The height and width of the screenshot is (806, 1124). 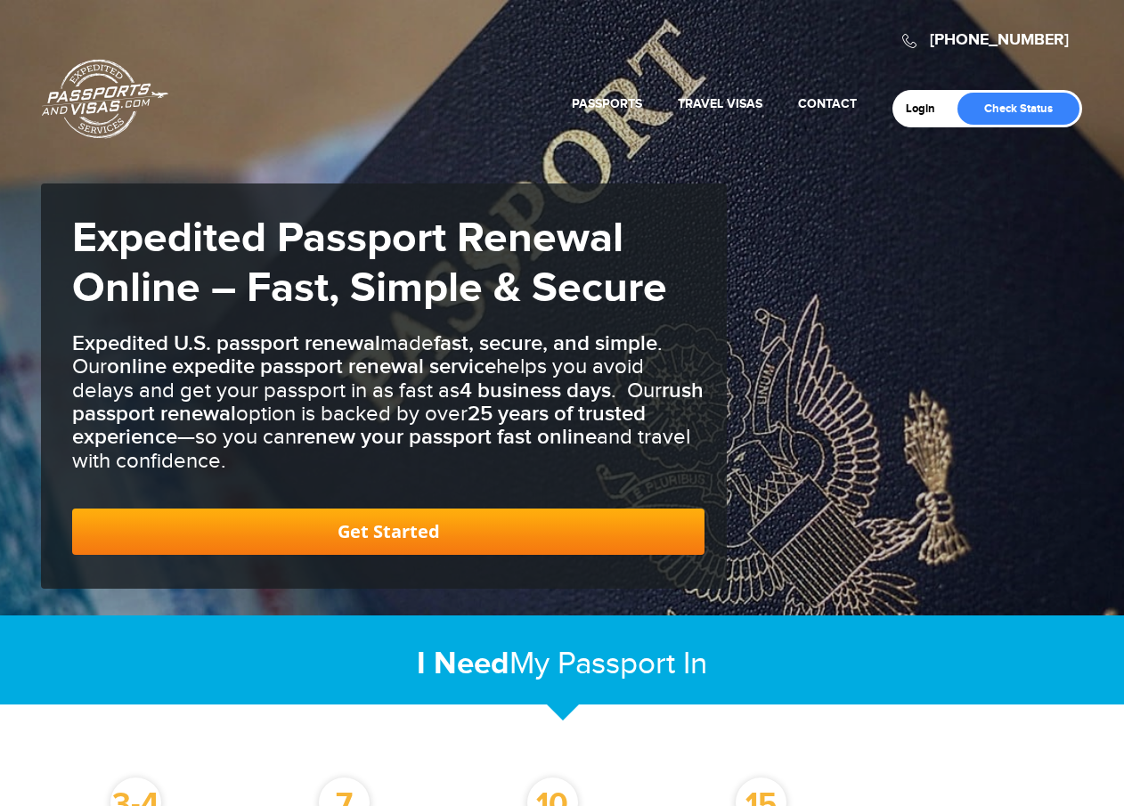 I want to click on a: Passports, so click(x=607, y=103).